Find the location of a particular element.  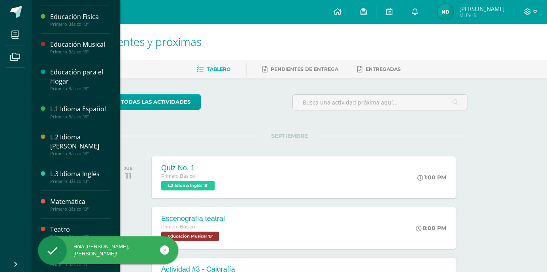

div: L.1 Idioma Español is located at coordinates (80, 109).